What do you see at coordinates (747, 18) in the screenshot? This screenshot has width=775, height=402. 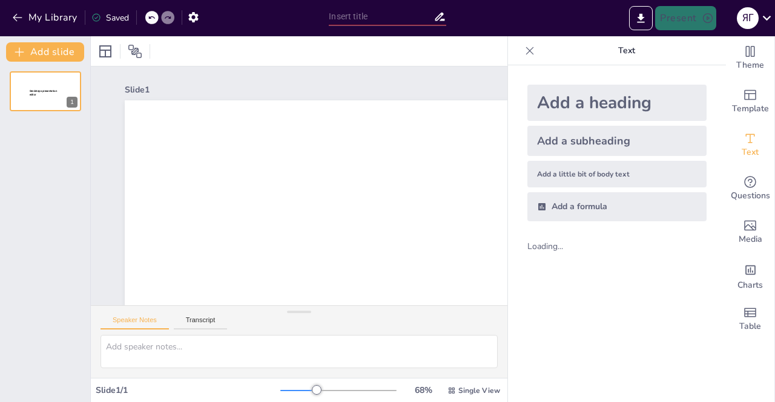 I see `div: Я Г` at bounding box center [747, 18].